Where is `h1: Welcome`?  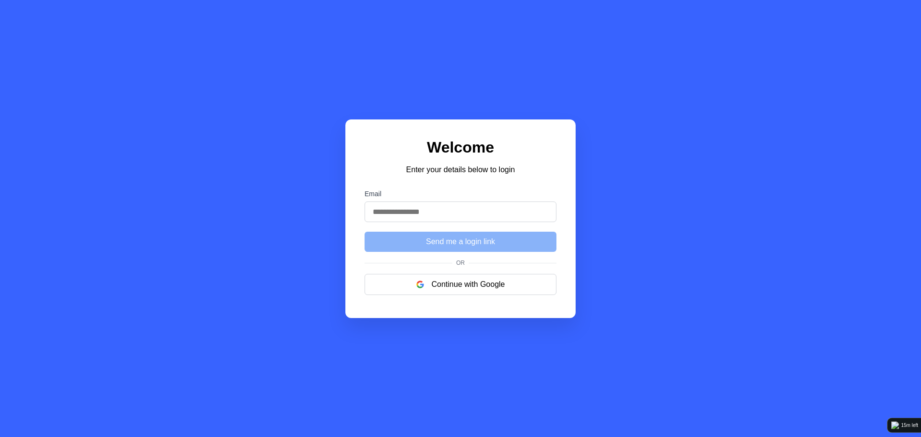 h1: Welcome is located at coordinates (460, 147).